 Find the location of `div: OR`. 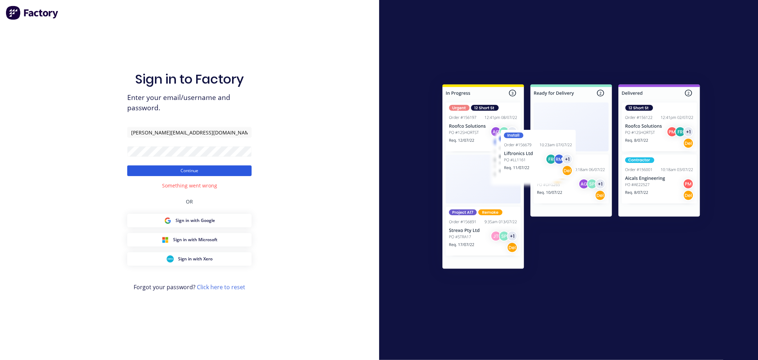

div: OR is located at coordinates (189, 201).